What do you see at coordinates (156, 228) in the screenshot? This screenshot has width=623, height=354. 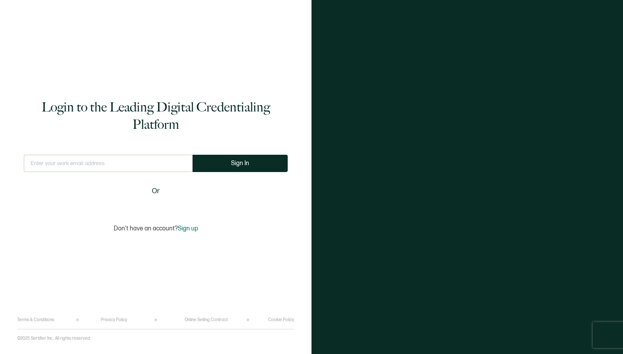 I see `p: Don't have an account?` at bounding box center [156, 228].